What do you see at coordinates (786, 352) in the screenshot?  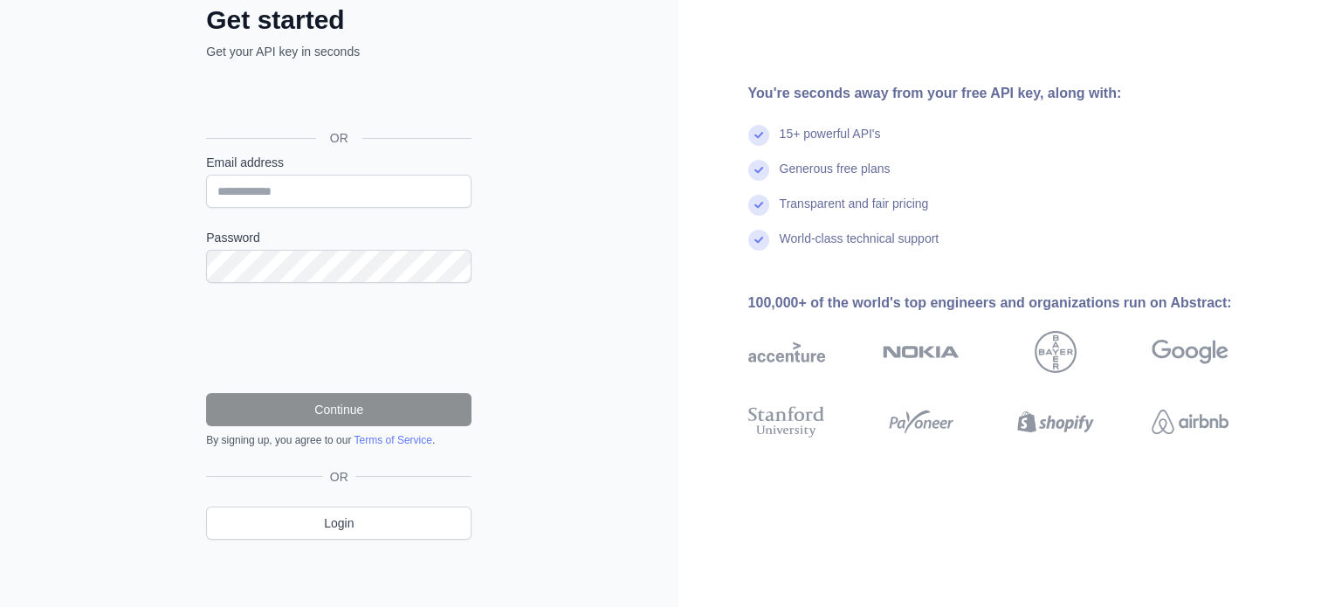 I see `img: accenture` at bounding box center [786, 352].